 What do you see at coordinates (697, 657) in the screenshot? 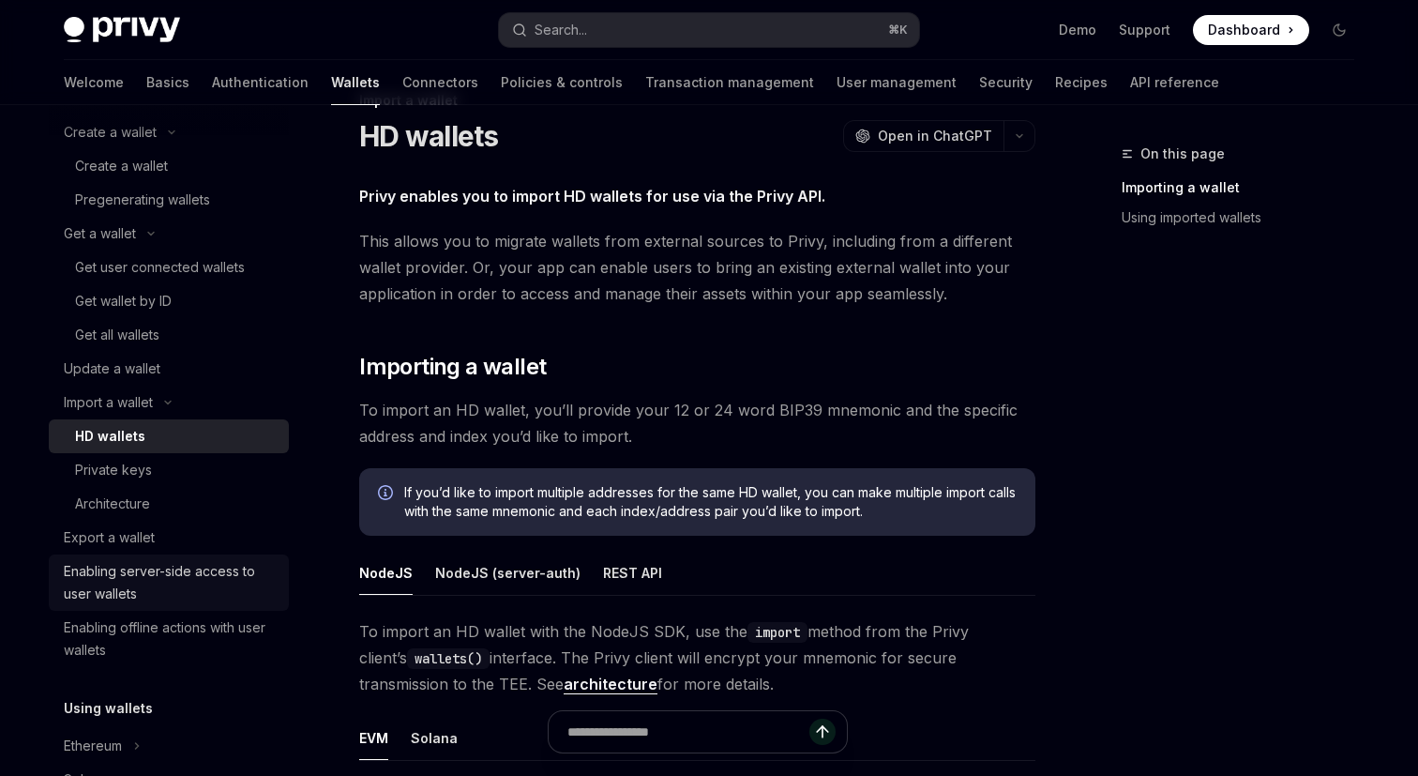
I see `span: To import an HD wallet with the NodeJS SDK, use the method from the Privy client’s interface. The...` at bounding box center [697, 657].